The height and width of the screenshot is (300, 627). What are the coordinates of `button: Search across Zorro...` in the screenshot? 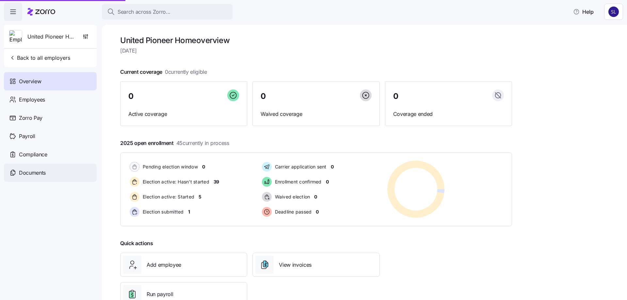 It's located at (167, 12).